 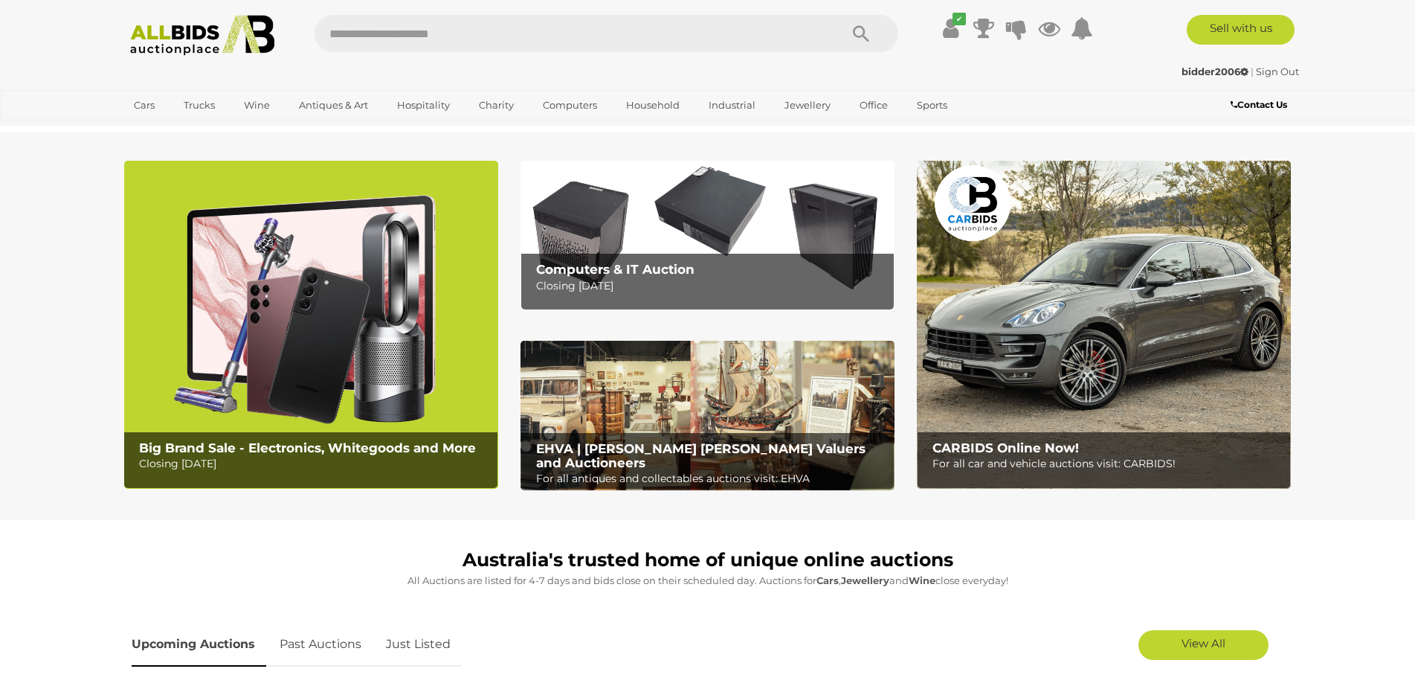 What do you see at coordinates (423, 105) in the screenshot?
I see `a: Hospitality` at bounding box center [423, 105].